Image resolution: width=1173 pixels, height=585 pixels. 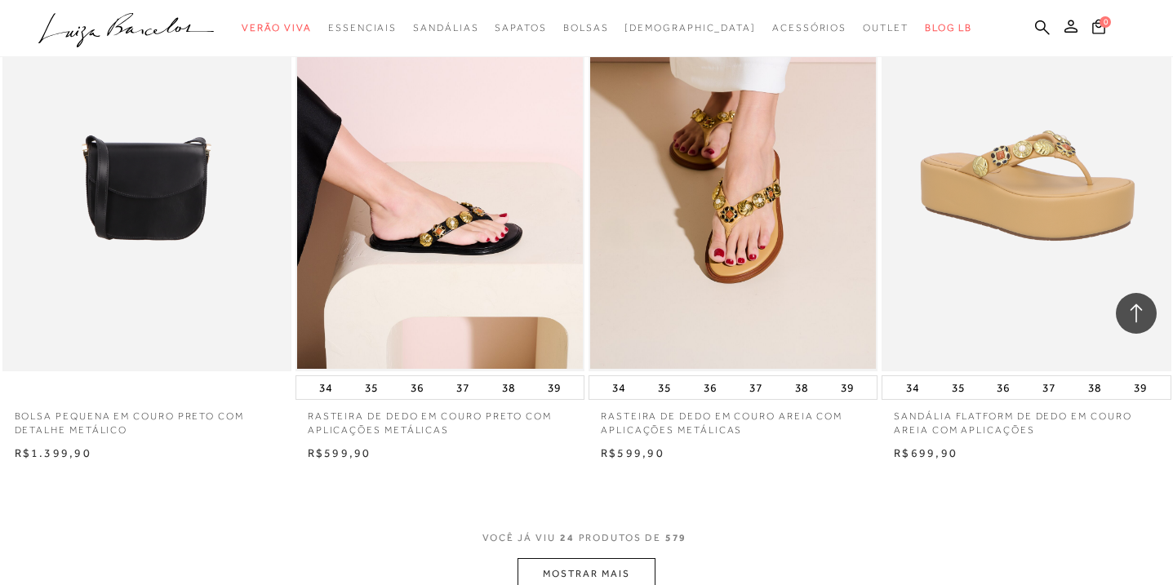 I want to click on button: 0, so click(x=1099, y=29).